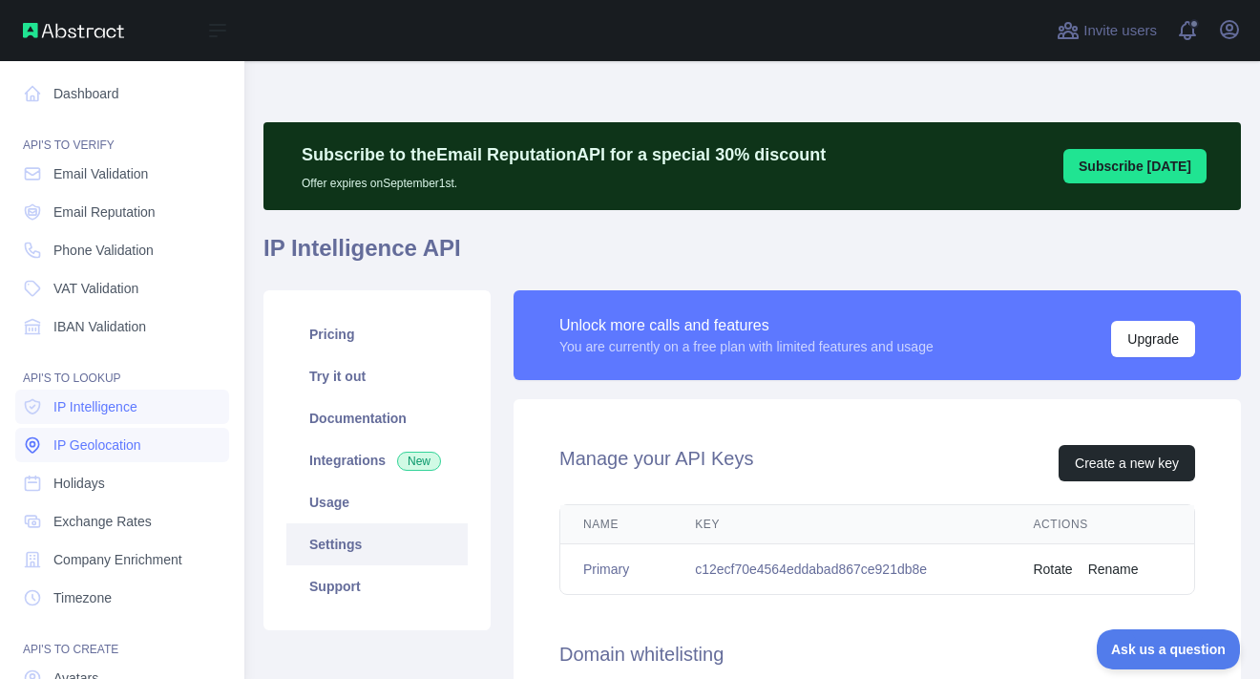  I want to click on div: API'S TO LOOKUP, so click(122, 366).